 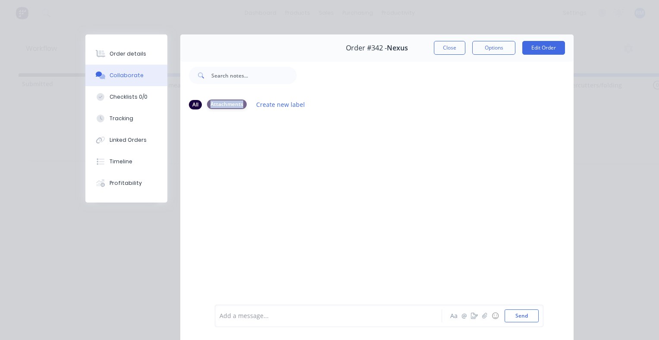 I want to click on div: Profitability, so click(x=126, y=183).